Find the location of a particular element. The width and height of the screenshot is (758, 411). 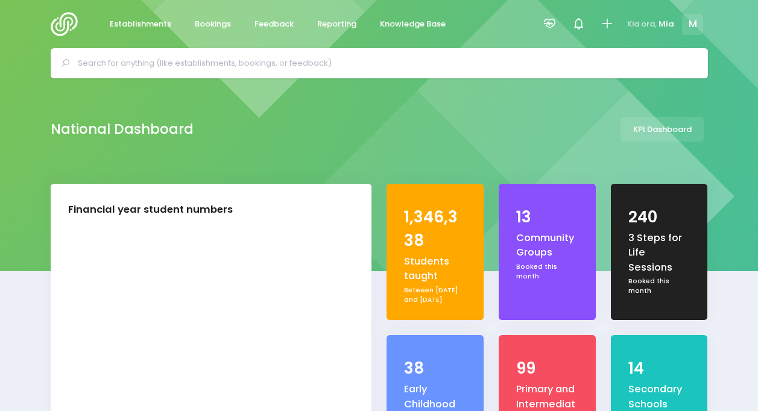

div: Community Groups is located at coordinates (547, 245).